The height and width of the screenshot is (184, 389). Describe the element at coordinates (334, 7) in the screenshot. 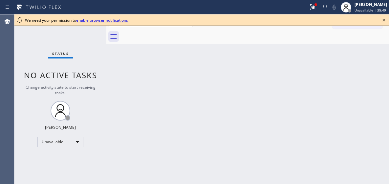

I see `button: Mute` at that location.